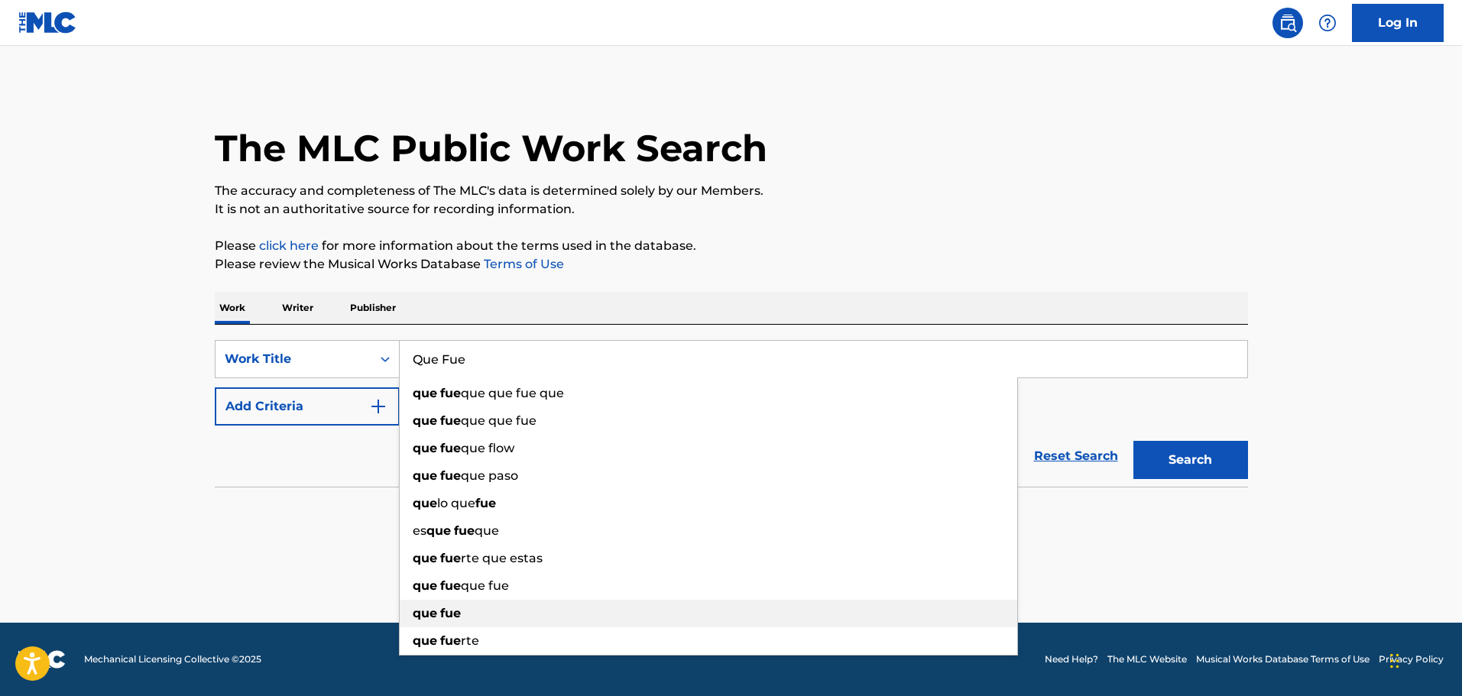 The width and height of the screenshot is (1462, 696). What do you see at coordinates (731, 191) in the screenshot?
I see `p: The accuracy and completeness of The MLC's data is determined solely by our Members.` at bounding box center [731, 191].